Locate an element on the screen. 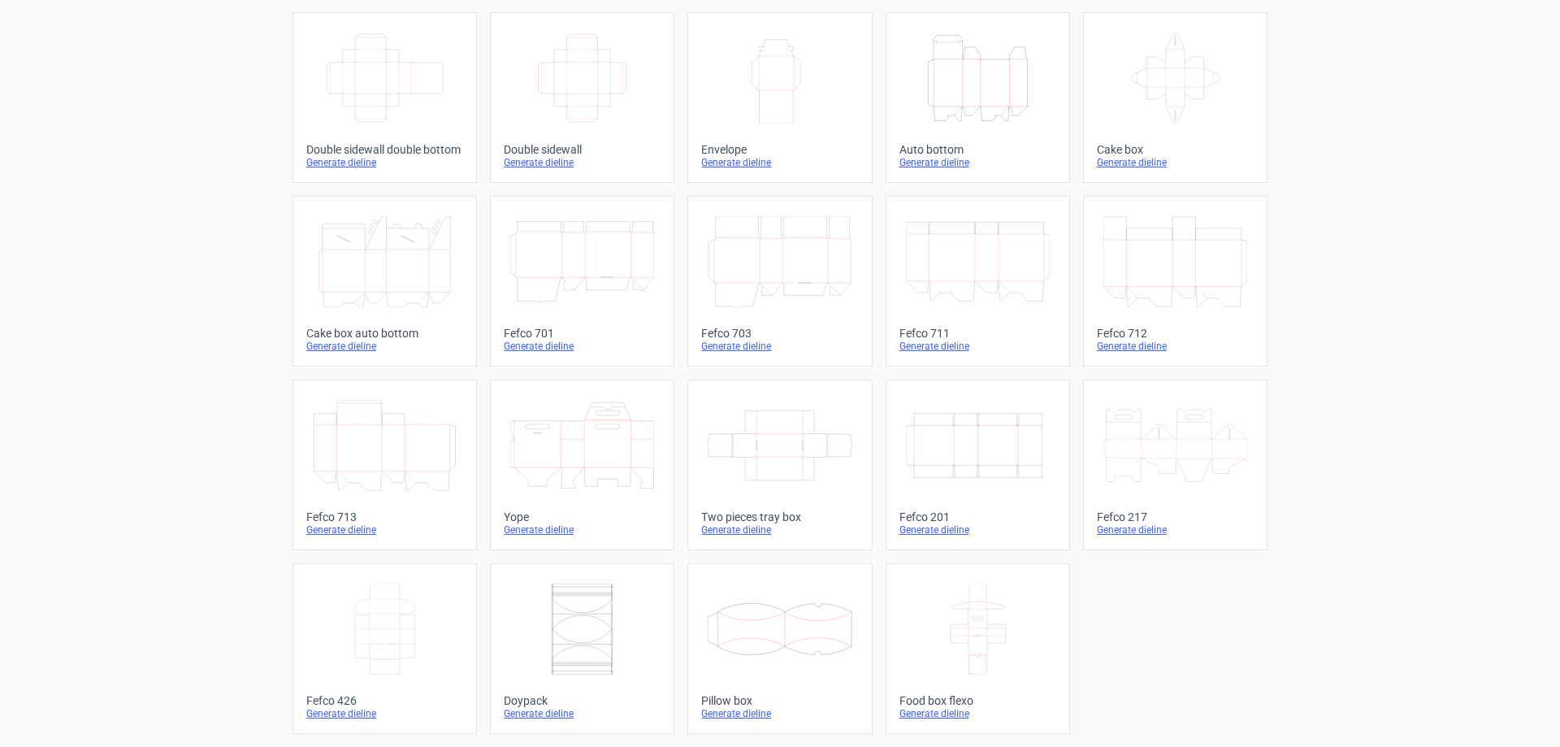 The image size is (1560, 747). div: Double sidewall is located at coordinates (582, 150).